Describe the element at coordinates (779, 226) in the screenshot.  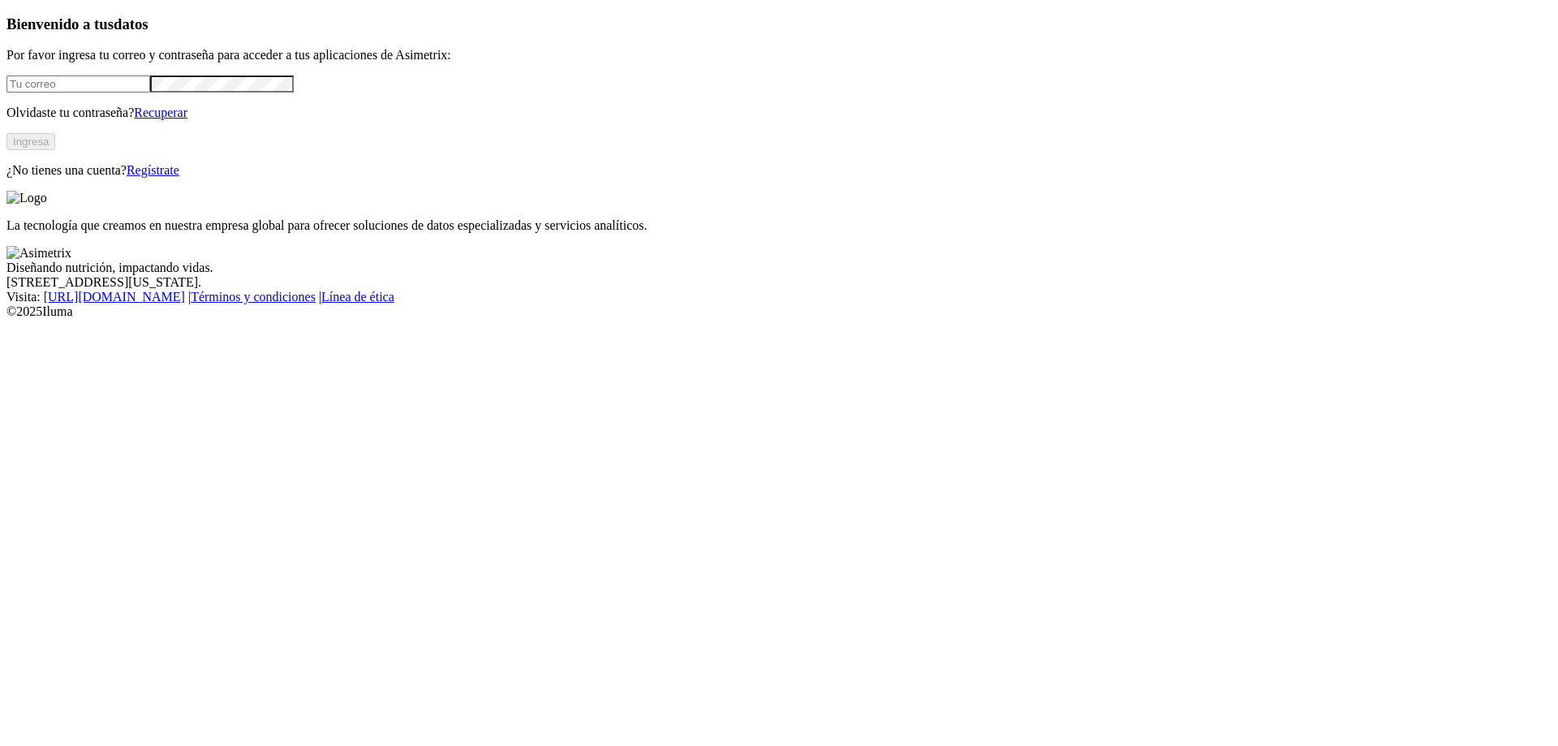
I see `p: La tecnología que creamos en nuestra empresa global para ofrecer soluciones de datos especializad...` at that location.